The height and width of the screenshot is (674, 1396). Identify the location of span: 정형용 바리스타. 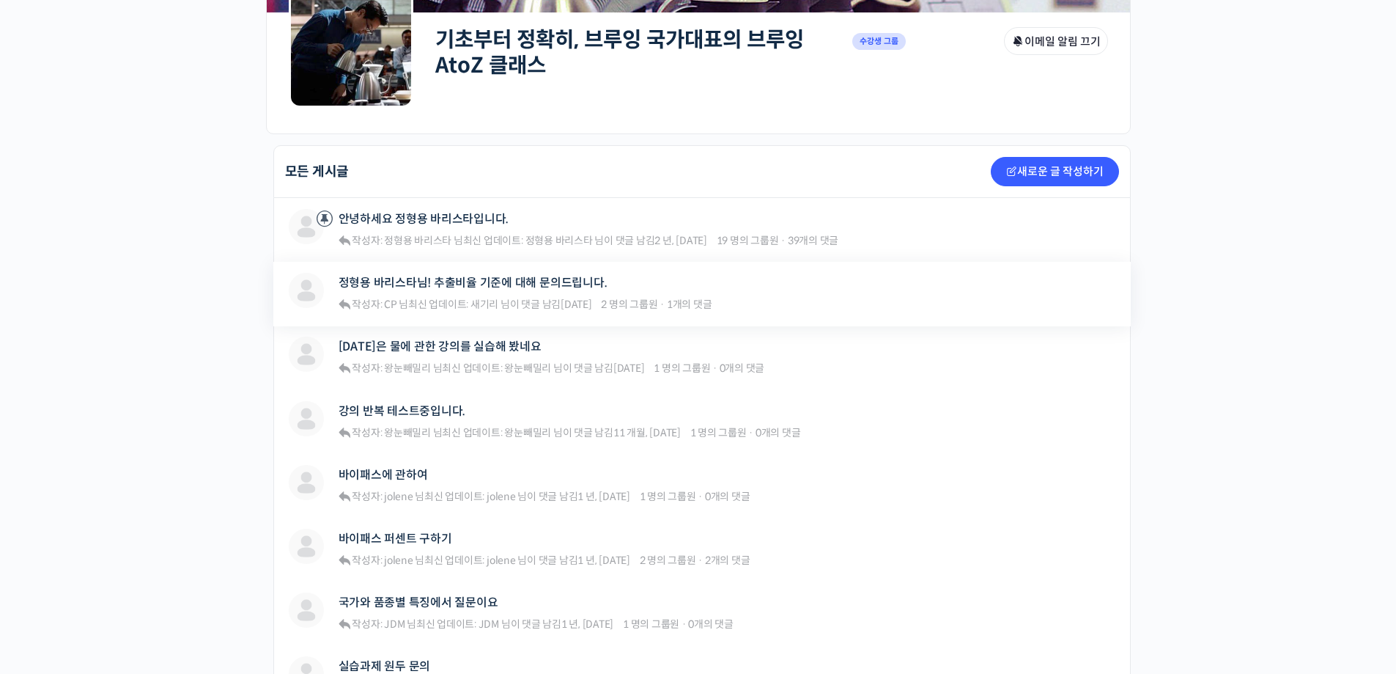
(559, 240).